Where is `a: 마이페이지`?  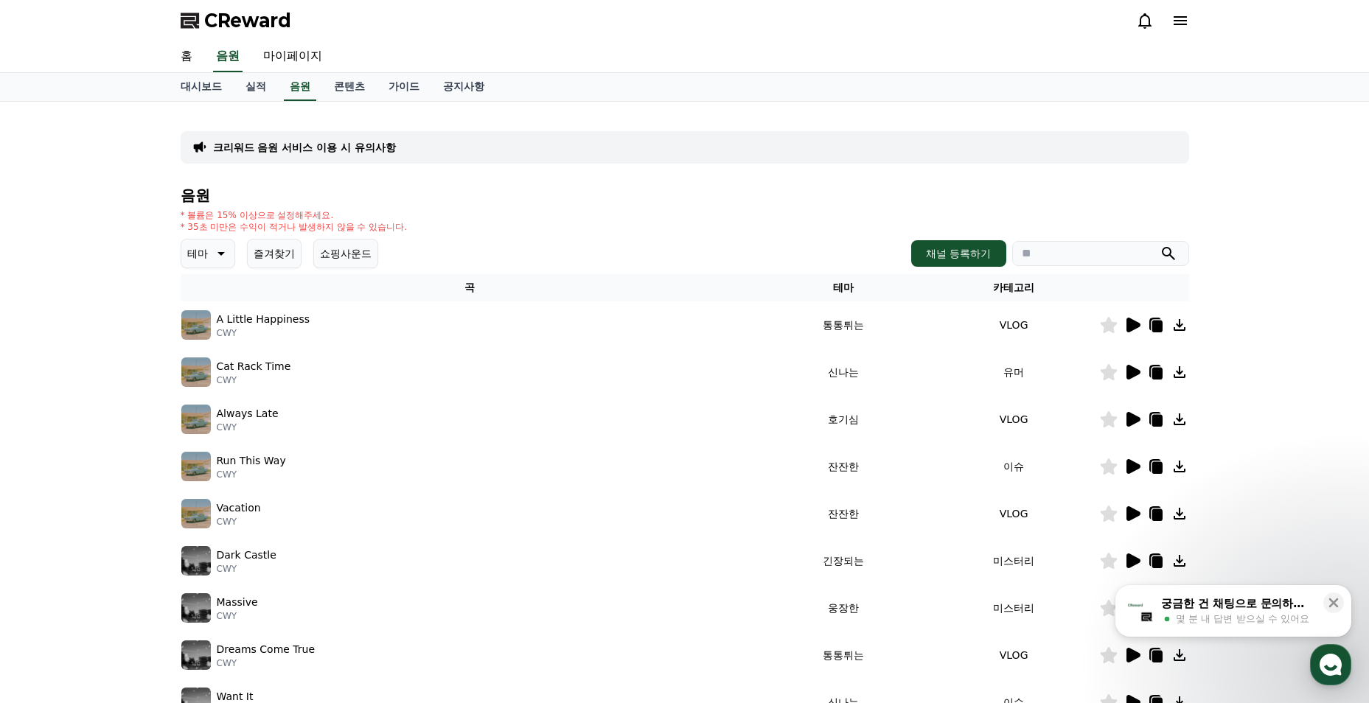
a: 마이페이지 is located at coordinates (293, 57).